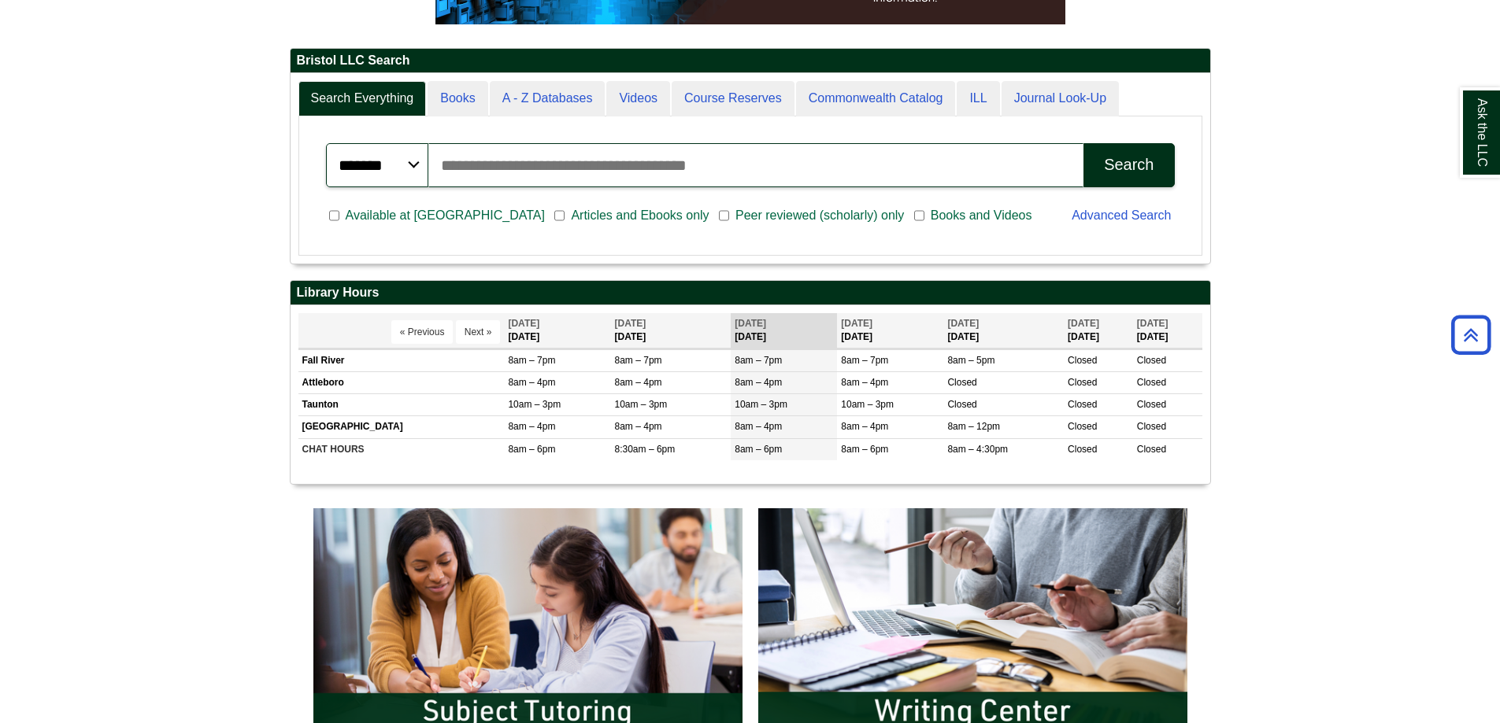  What do you see at coordinates (401, 450) in the screenshot?
I see `td: CHAT HOURS` at bounding box center [401, 450].